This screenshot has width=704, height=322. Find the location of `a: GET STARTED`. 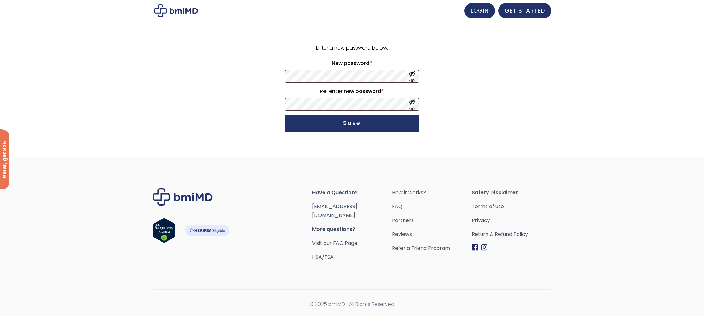

a: GET STARTED is located at coordinates (525, 11).